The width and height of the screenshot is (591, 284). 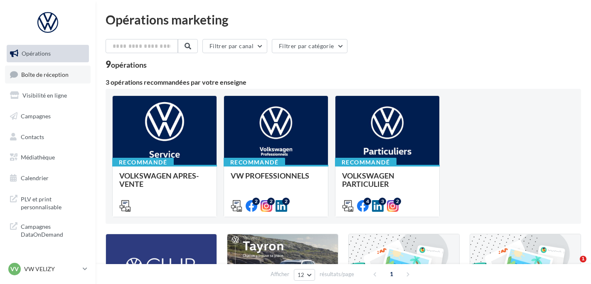 What do you see at coordinates (36, 53) in the screenshot?
I see `span: Opérations` at bounding box center [36, 53].